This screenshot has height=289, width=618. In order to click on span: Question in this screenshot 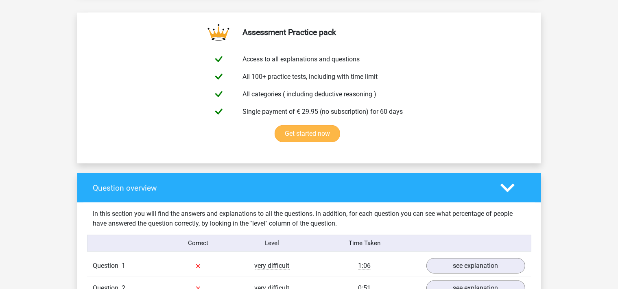, I will do `click(107, 266)`.